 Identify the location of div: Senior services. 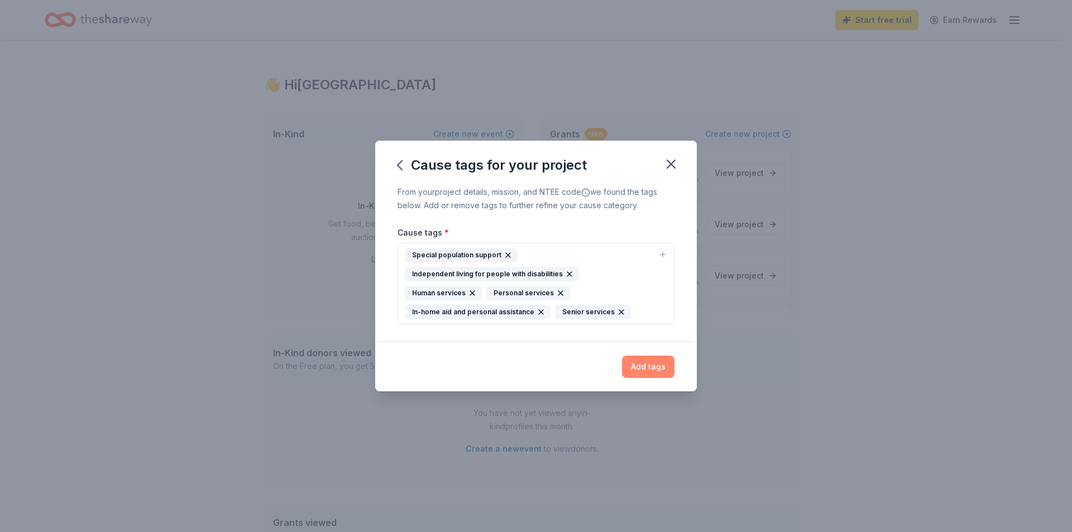
(593, 312).